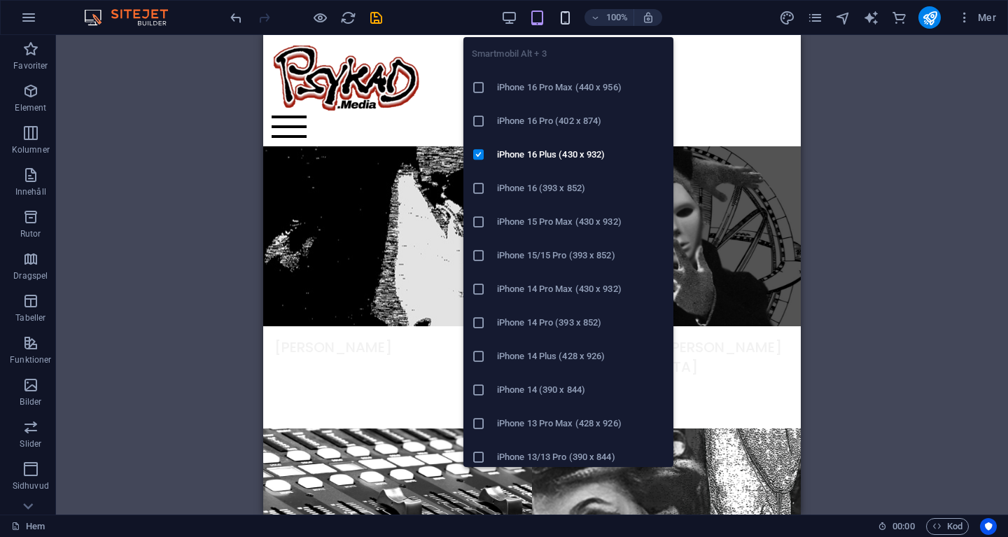 The image size is (1008, 537). What do you see at coordinates (30, 318) in the screenshot?
I see `p: Tabeller` at bounding box center [30, 318].